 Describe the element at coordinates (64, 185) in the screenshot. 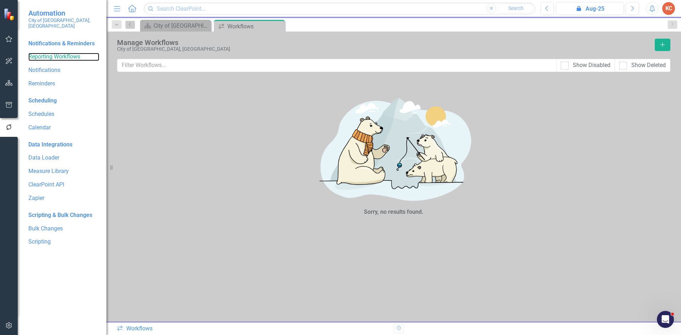

I see `a: ClearPoint API` at that location.